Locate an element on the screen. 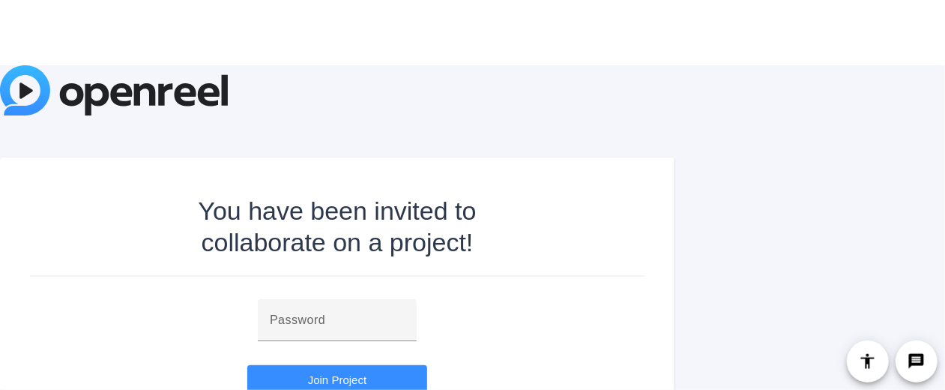  div: You have been invited to collaborate on a project! is located at coordinates (337, 226).